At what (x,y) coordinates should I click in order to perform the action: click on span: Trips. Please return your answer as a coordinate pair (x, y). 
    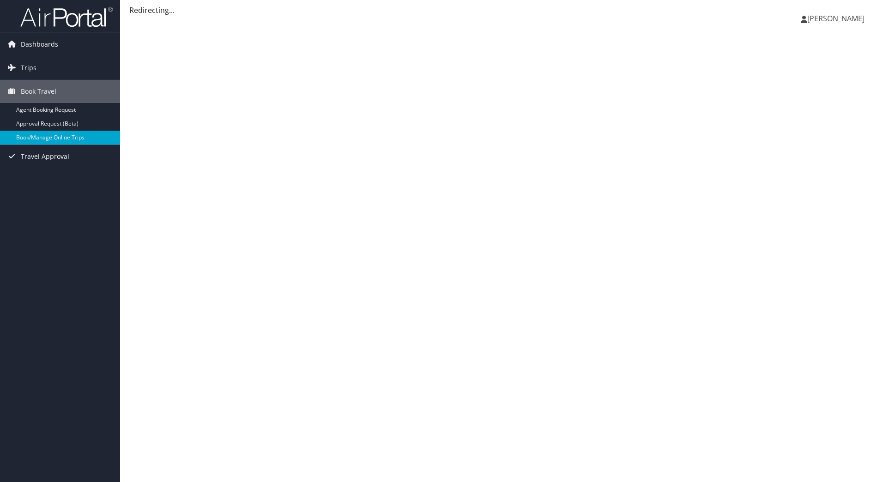
    Looking at the image, I should click on (29, 68).